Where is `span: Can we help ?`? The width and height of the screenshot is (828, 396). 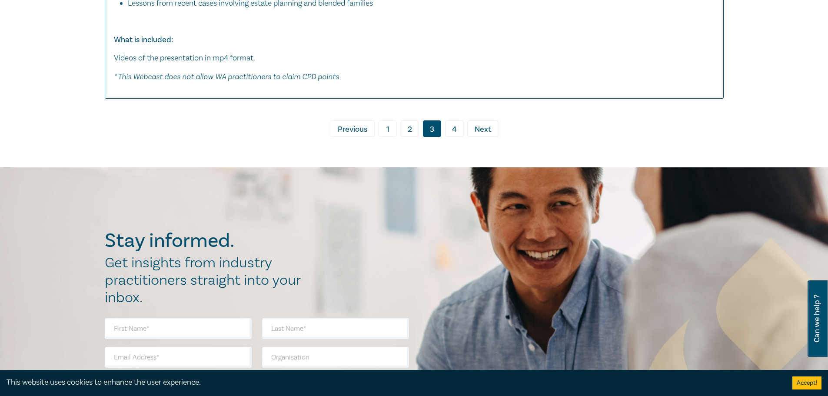 span: Can we help ? is located at coordinates (817, 319).